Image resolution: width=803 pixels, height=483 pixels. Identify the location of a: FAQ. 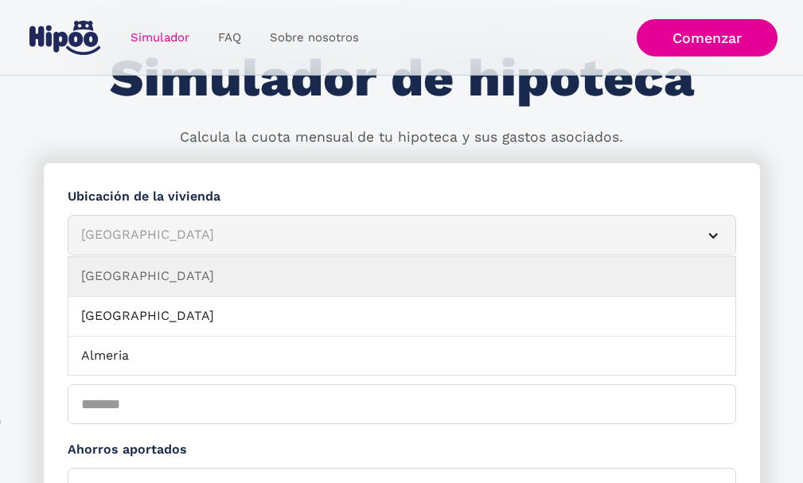
(229, 37).